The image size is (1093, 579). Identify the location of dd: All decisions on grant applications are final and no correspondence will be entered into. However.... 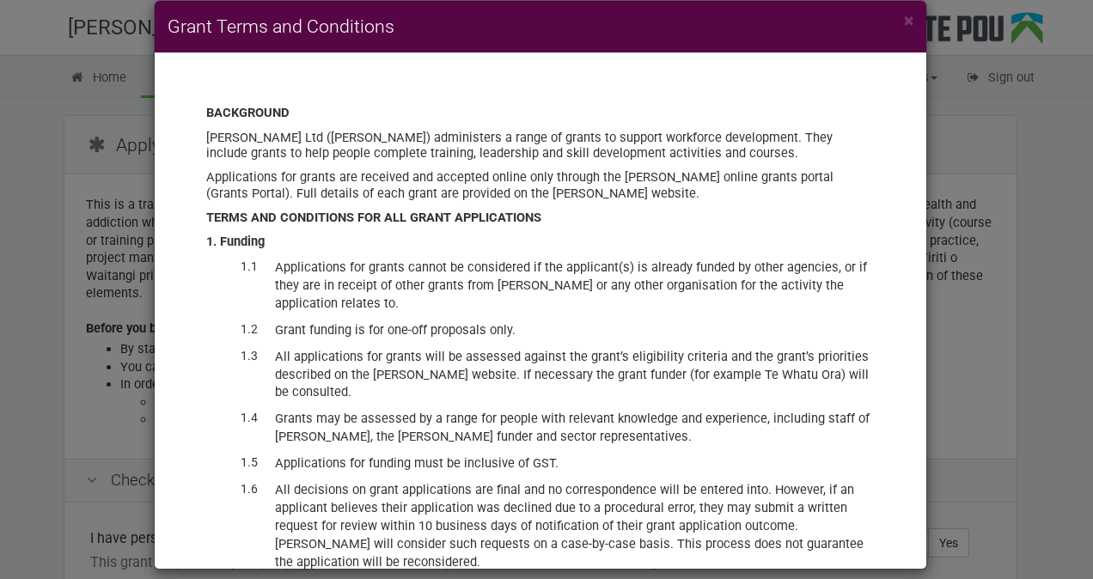
(575, 526).